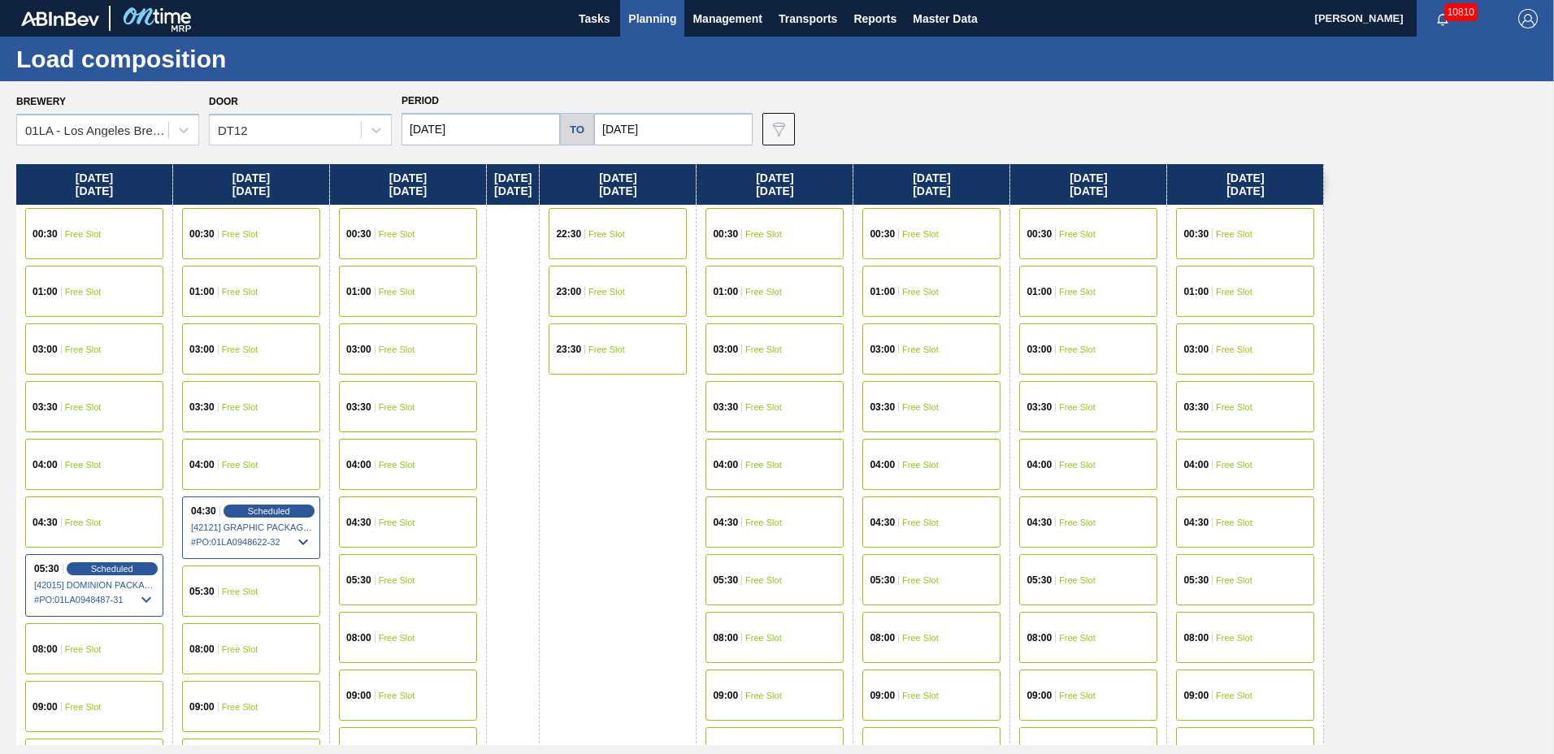  I want to click on span: 10810, so click(1461, 12).